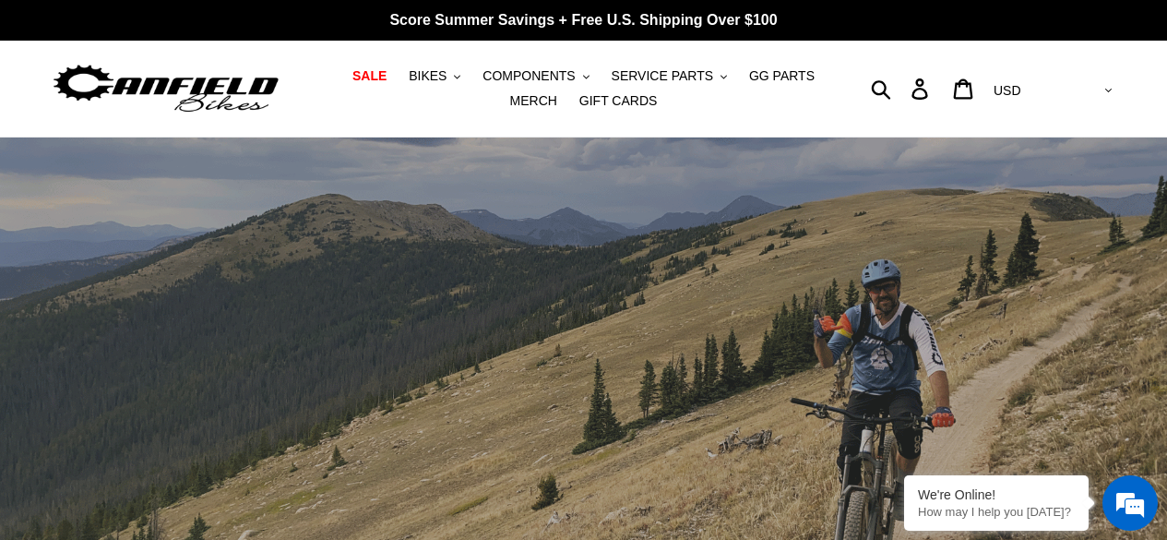 The height and width of the screenshot is (540, 1167). What do you see at coordinates (529, 76) in the screenshot?
I see `span: COMPONENTS` at bounding box center [529, 76].